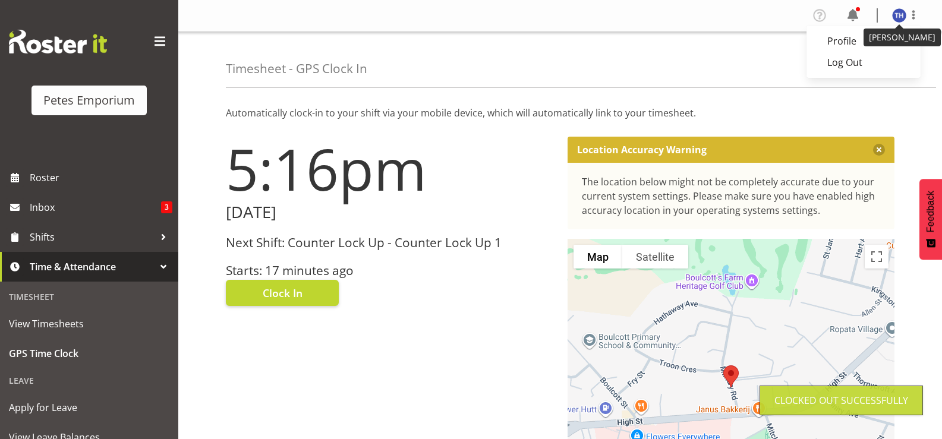 This screenshot has width=942, height=439. What do you see at coordinates (655, 257) in the screenshot?
I see `button: Show satellite imagery` at bounding box center [655, 257].